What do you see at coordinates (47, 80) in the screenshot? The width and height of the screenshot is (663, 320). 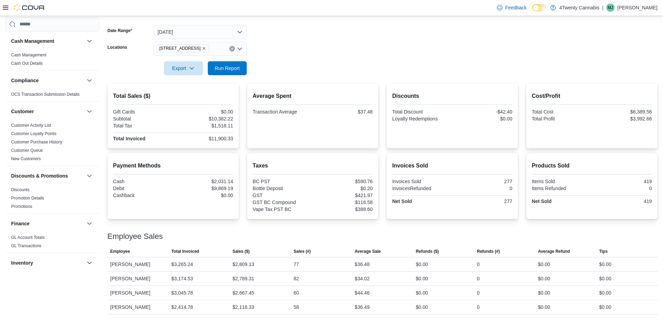 I see `button: Compliance` at bounding box center [47, 80].